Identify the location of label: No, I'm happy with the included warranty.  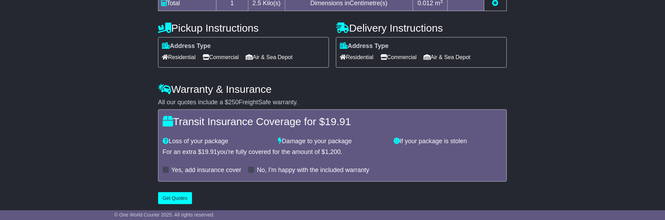
(313, 170).